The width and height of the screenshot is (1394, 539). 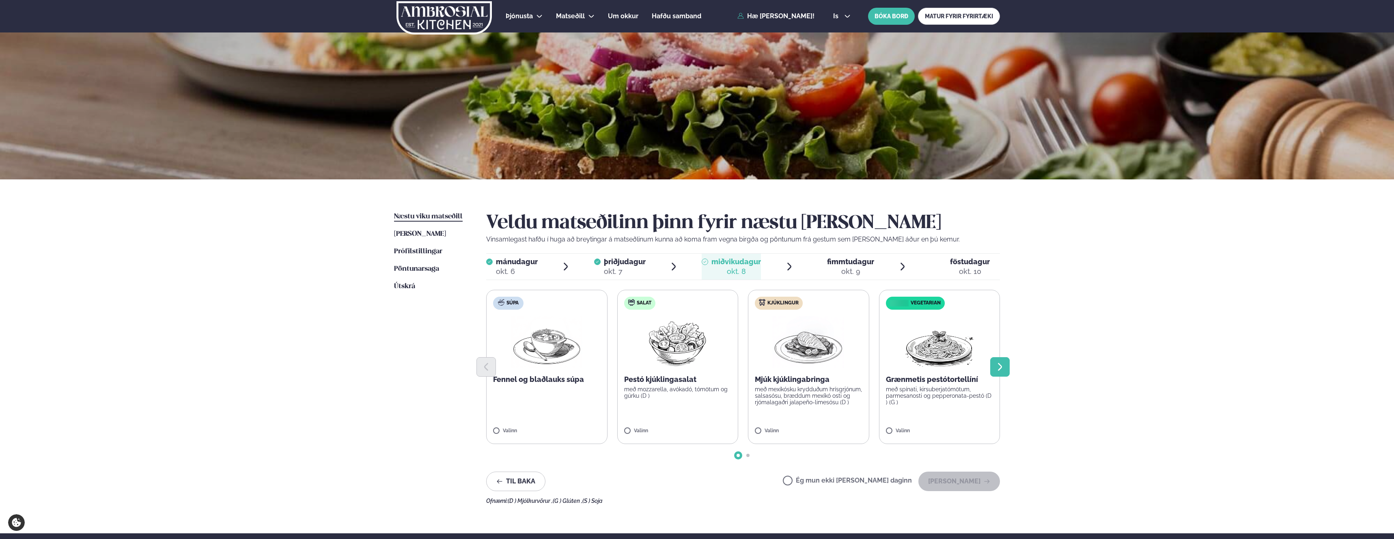 What do you see at coordinates (428, 217) in the screenshot?
I see `a: Næstu viku matseðill` at bounding box center [428, 217].